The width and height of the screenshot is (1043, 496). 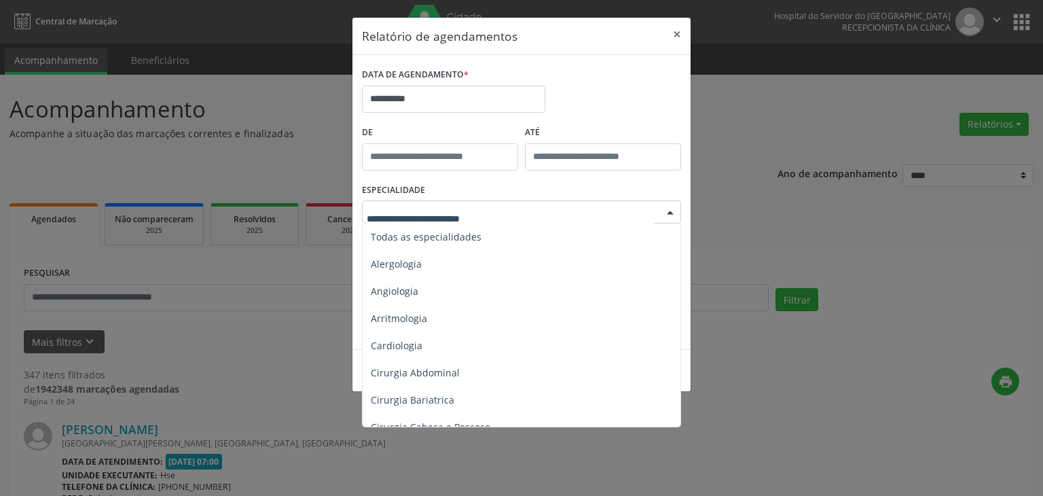 I want to click on label: De, so click(x=440, y=132).